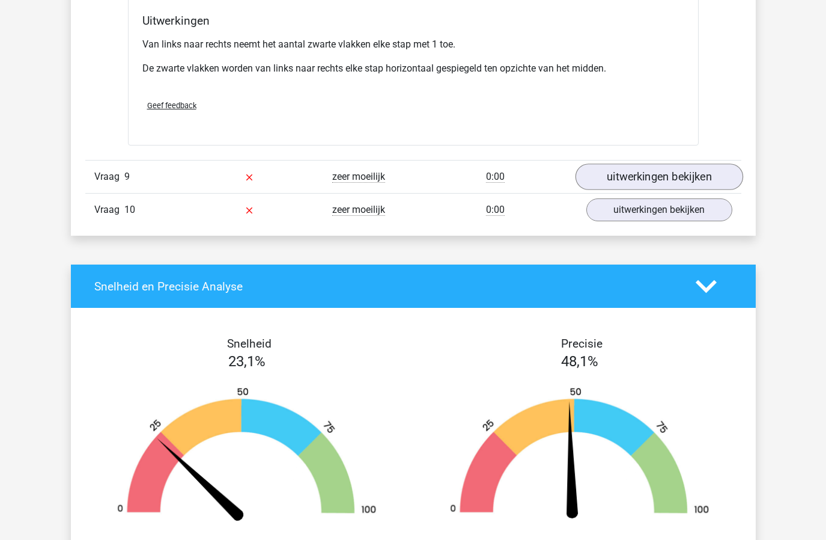 This screenshot has height=540, width=826. I want to click on p: Van links naar rechts neemt het aantal zwarte vlakken elke stap met 1 toe., so click(413, 44).